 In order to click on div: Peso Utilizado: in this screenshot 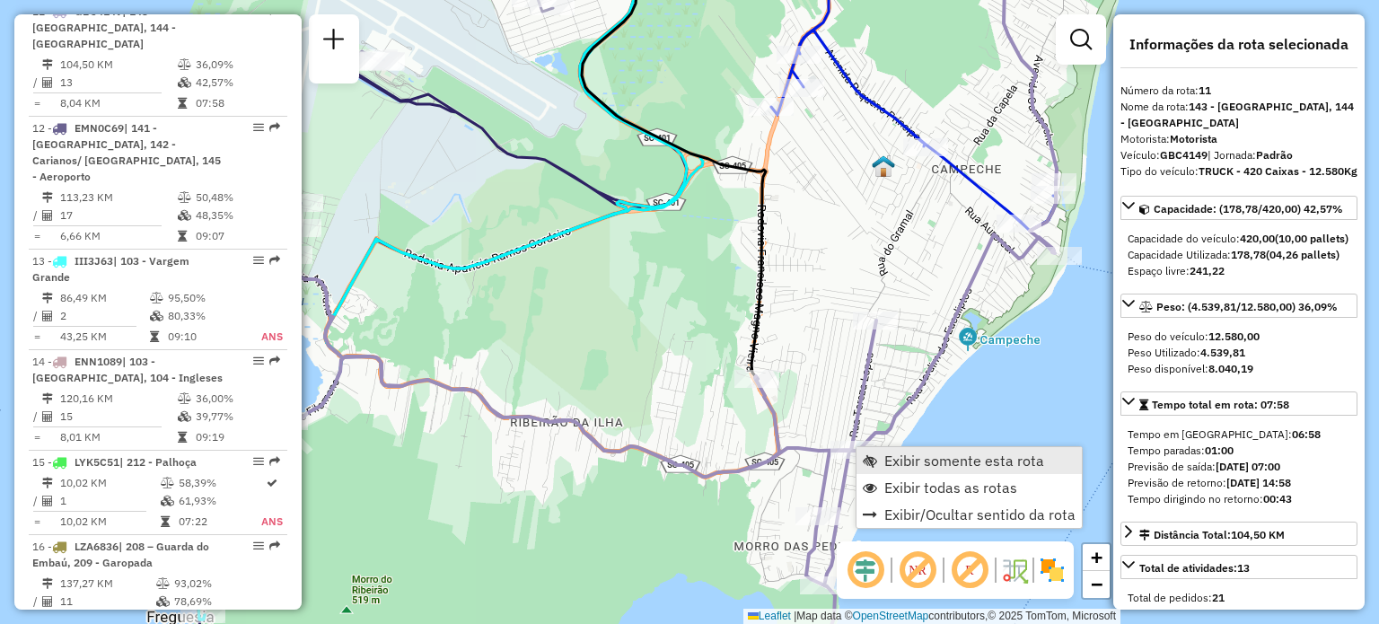, I will do `click(1239, 353)`.